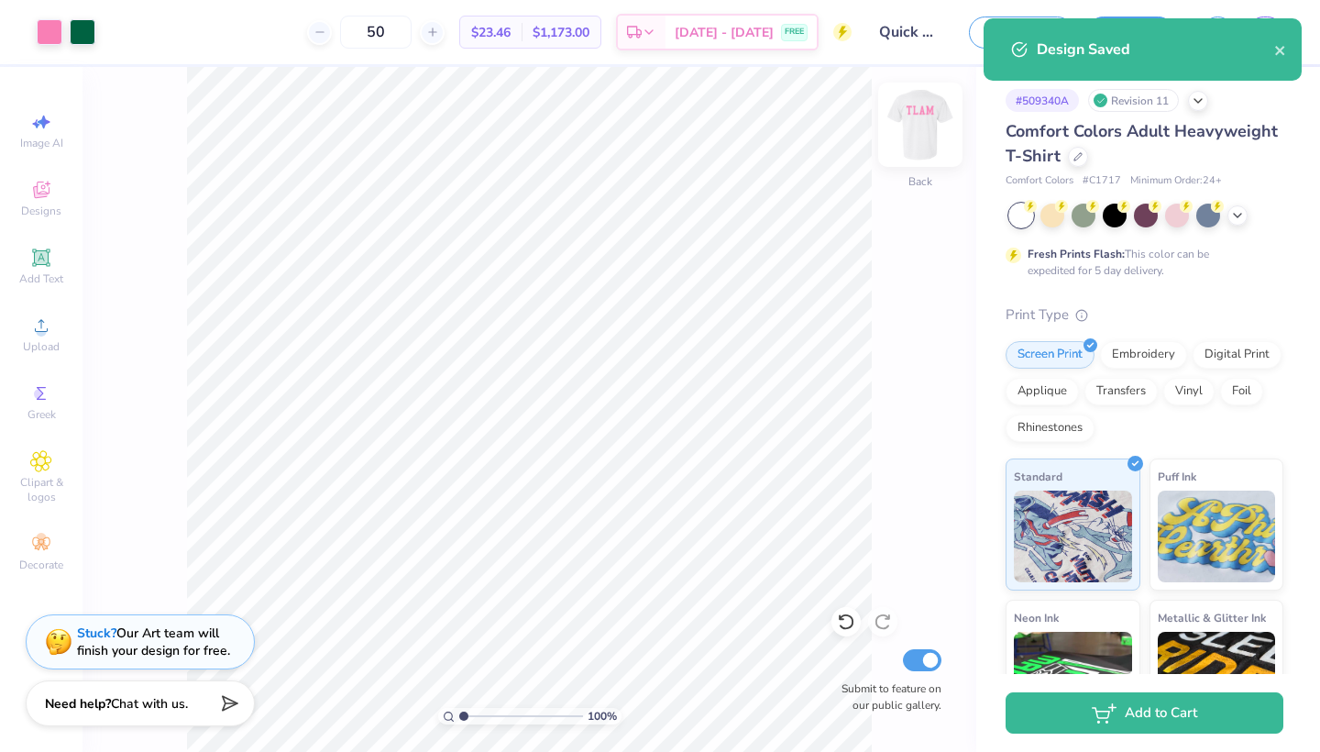 The width and height of the screenshot is (1320, 752). Describe the element at coordinates (1141, 143) in the screenshot. I see `span: Comfort Colors Adult Heavyweight T-Shirt` at that location.